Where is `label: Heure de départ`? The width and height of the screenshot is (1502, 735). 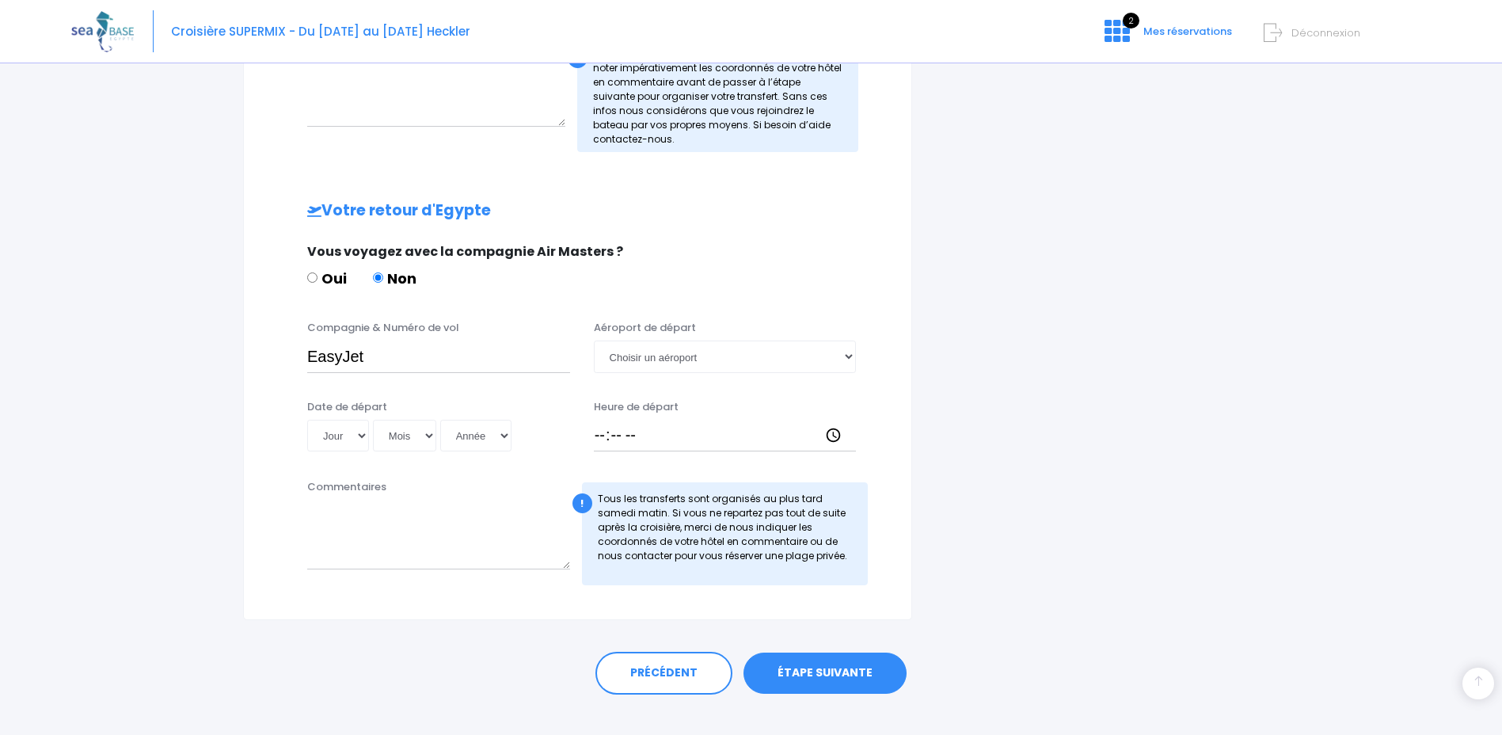 label: Heure de départ is located at coordinates (636, 407).